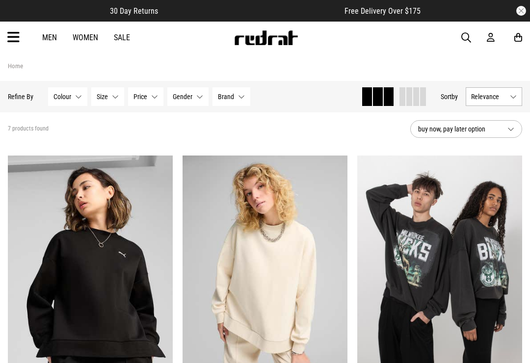 The image size is (530, 363). Describe the element at coordinates (488, 97) in the screenshot. I see `span: Relevance` at that location.